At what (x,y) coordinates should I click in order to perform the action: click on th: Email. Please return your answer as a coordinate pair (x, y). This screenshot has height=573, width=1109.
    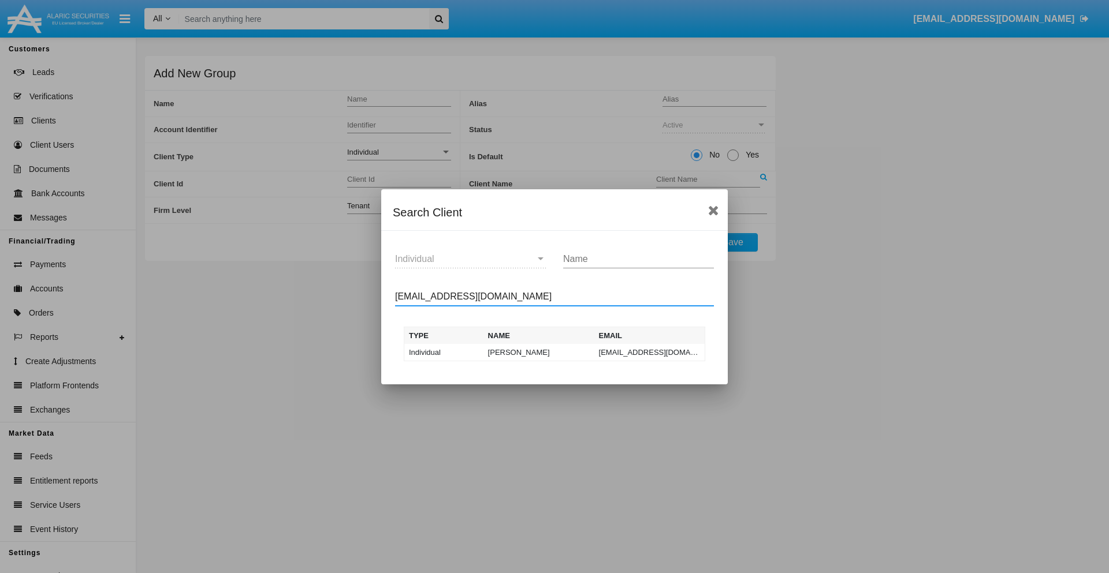
    Looking at the image, I should click on (650, 336).